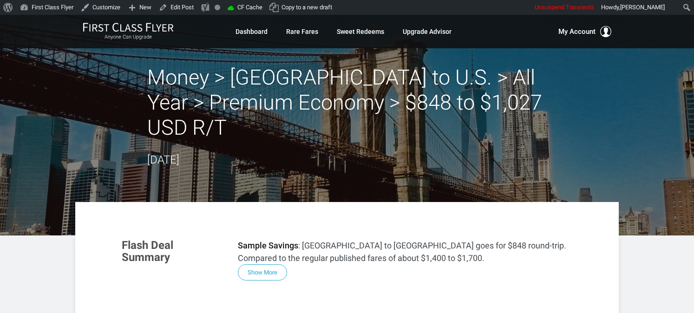 This screenshot has width=694, height=313. What do you see at coordinates (585, 32) in the screenshot?
I see `button: My Account` at bounding box center [585, 32].